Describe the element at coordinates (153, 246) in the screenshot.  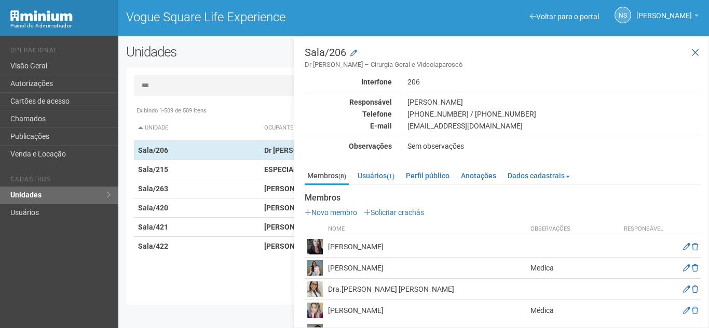
I see `strong: Sala/422` at that location.